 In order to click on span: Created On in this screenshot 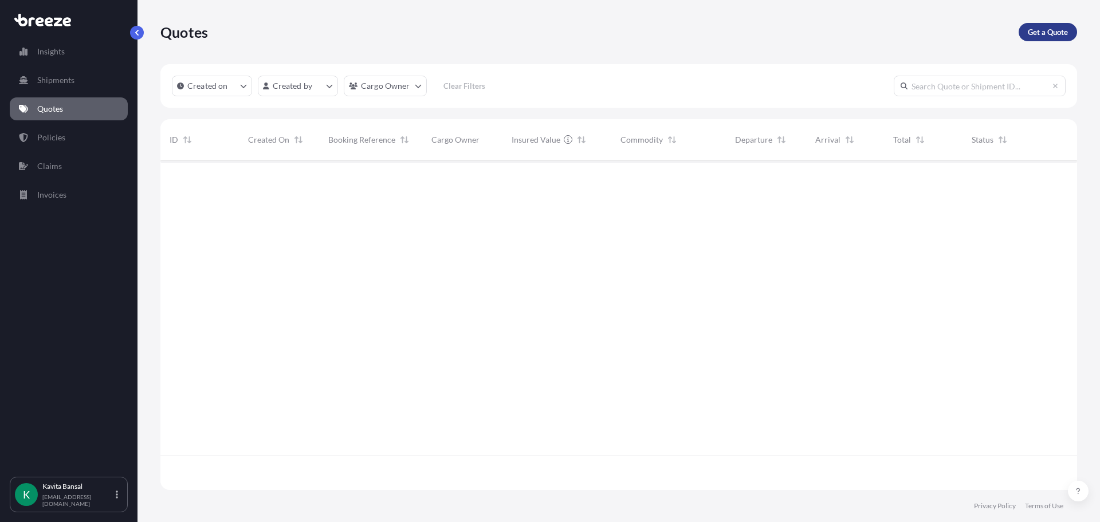, I will do `click(269, 140)`.